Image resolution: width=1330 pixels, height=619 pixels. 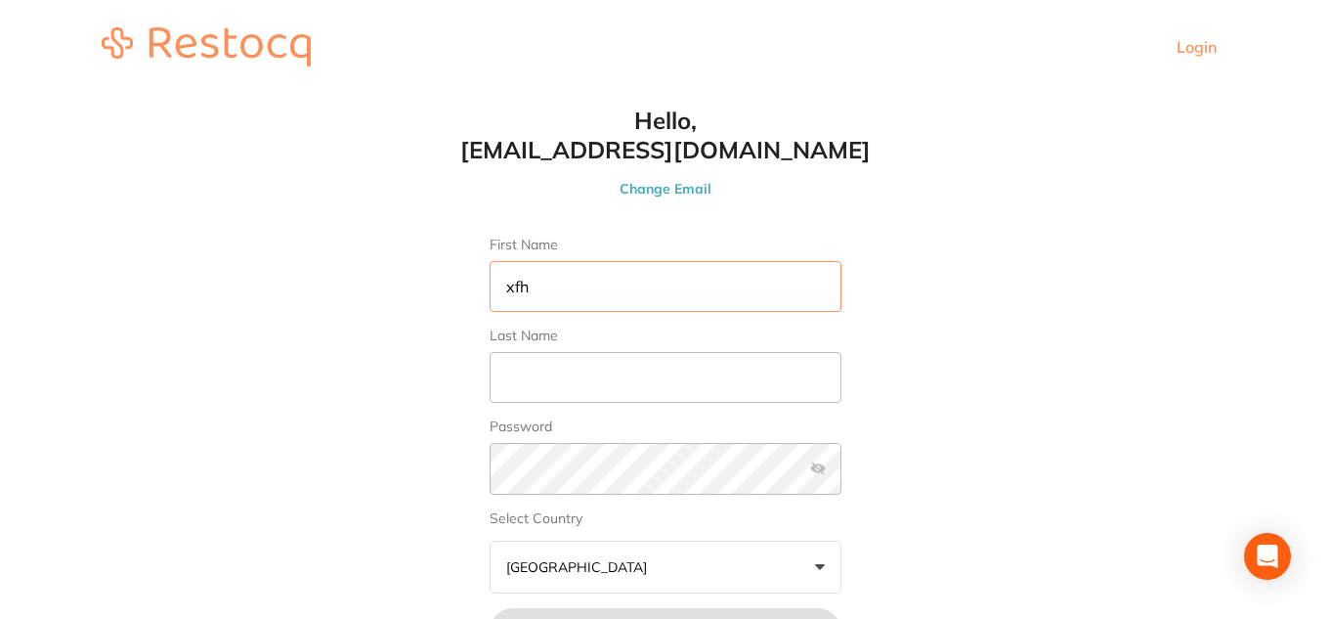 What do you see at coordinates (666, 518) in the screenshot?
I see `label: Select Country` at bounding box center [666, 518].